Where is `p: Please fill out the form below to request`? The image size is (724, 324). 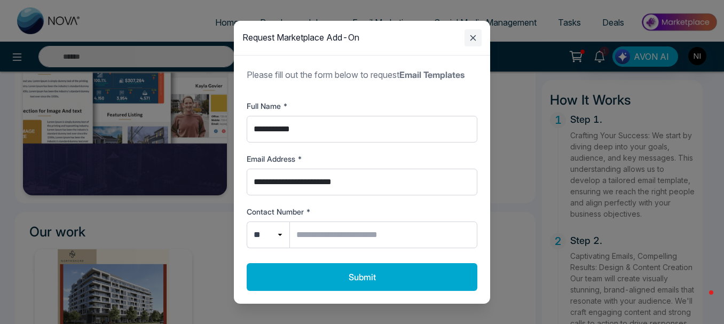
p: Please fill out the form below to request is located at coordinates (362, 75).